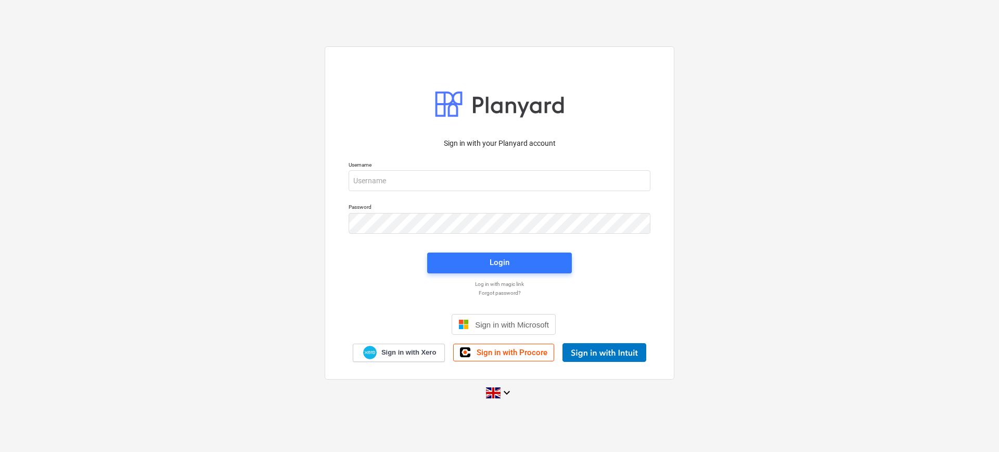 The height and width of the screenshot is (452, 999). I want to click on a: Log in with magic link, so click(499, 284).